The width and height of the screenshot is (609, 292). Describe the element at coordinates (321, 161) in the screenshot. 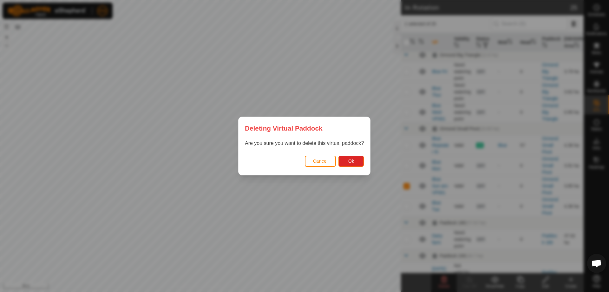

I see `button: Cancel` at that location.